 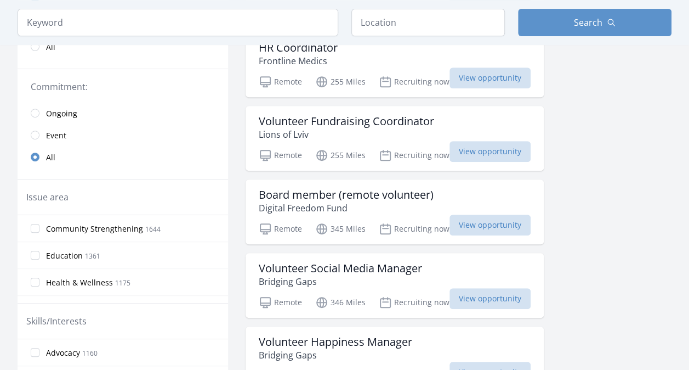 I want to click on a: Board member (remote volunteer) Digital Freedom Fund Remote 345 Miles Recruiting now View opportu..., so click(x=395, y=212).